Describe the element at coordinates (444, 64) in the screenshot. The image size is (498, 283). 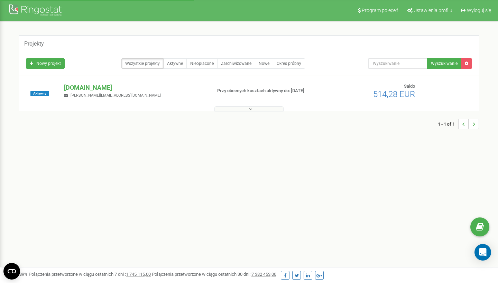
I see `button: Wyszukiwanie` at that location.